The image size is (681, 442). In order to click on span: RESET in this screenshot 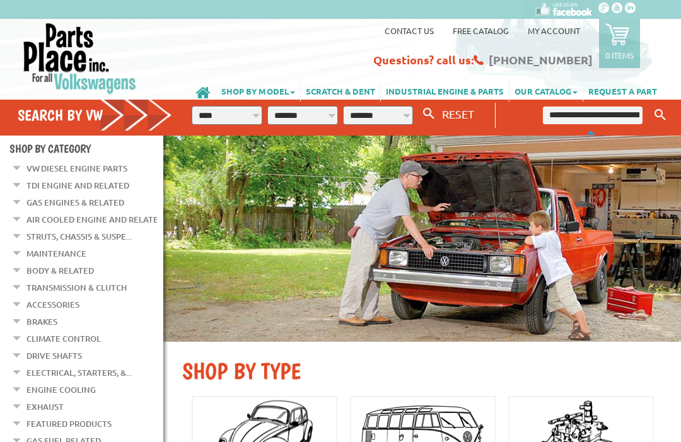, I will do `click(458, 113)`.